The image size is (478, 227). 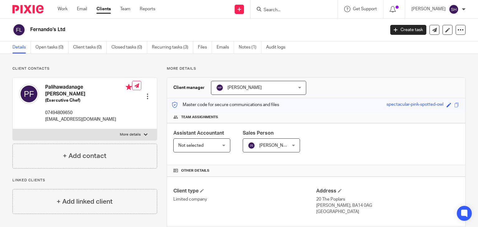 What do you see at coordinates (129, 87) in the screenshot?
I see `i: Primary` at bounding box center [129, 87].